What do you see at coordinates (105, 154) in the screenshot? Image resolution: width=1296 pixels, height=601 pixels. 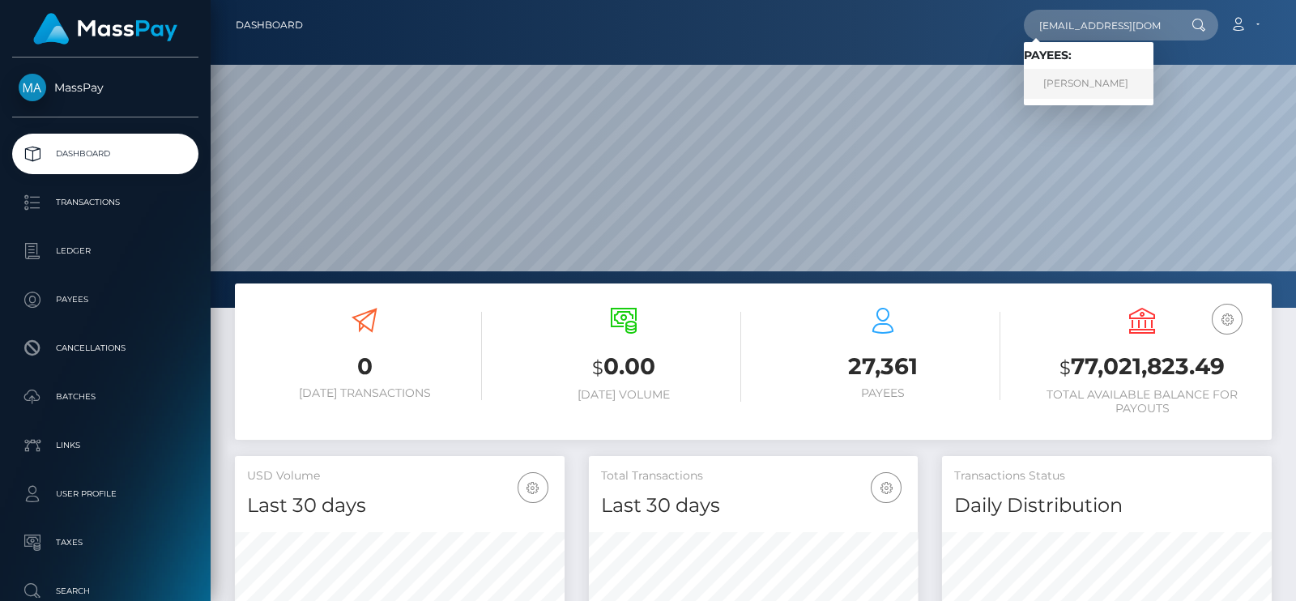 I see `p: Dashboard` at bounding box center [105, 154].